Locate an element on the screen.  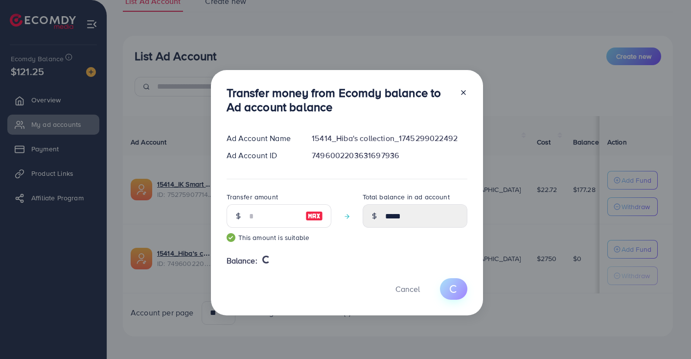
div: Ad Account ID is located at coordinates (261, 155).